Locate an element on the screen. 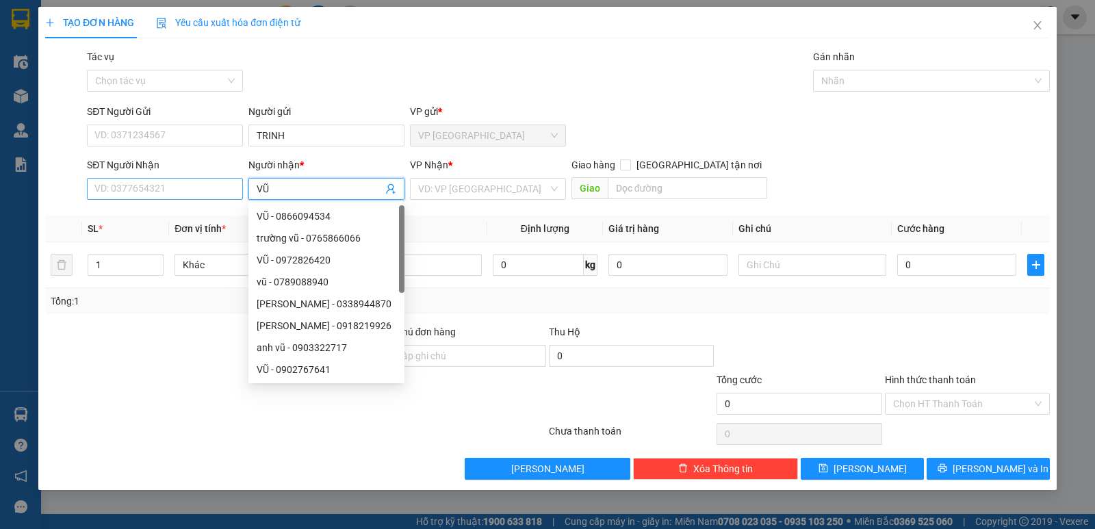 This screenshot has width=1095, height=529. div: SĐT Người Nhận is located at coordinates (165, 165).